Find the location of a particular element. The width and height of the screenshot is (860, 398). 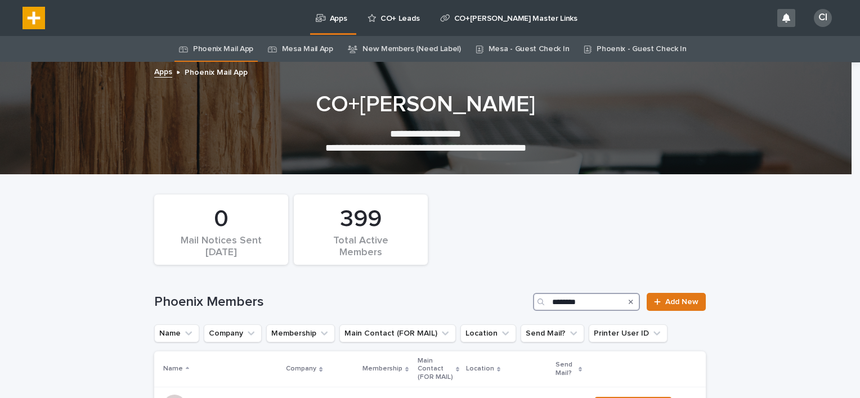

p: Phoenix Mail App is located at coordinates (216, 71).